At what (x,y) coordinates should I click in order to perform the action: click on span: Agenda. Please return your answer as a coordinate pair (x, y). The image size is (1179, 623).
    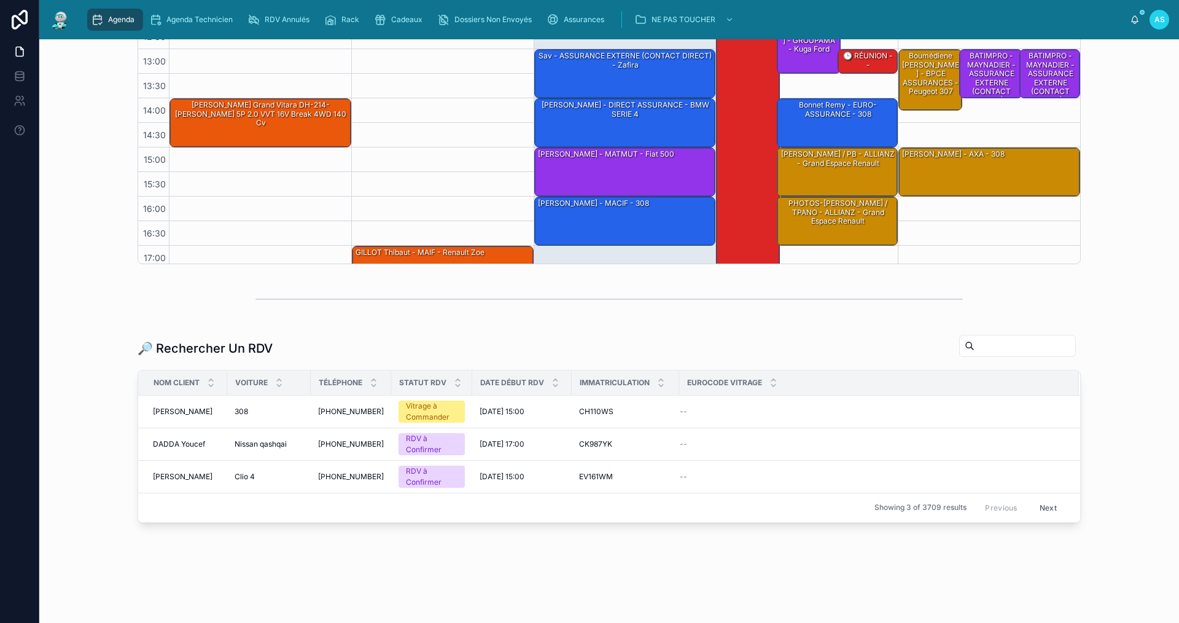
    Looking at the image, I should click on (121, 20).